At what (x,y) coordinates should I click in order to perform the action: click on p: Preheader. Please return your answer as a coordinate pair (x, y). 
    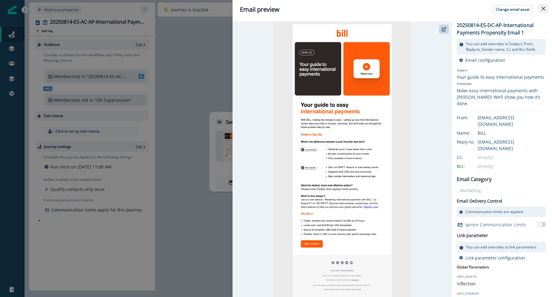
    Looking at the image, I should click on (501, 83).